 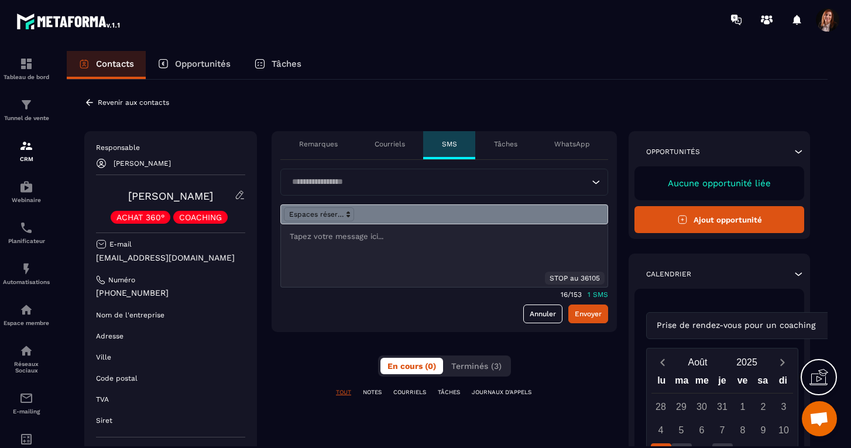 I want to click on p: WhatsApp, so click(x=572, y=144).